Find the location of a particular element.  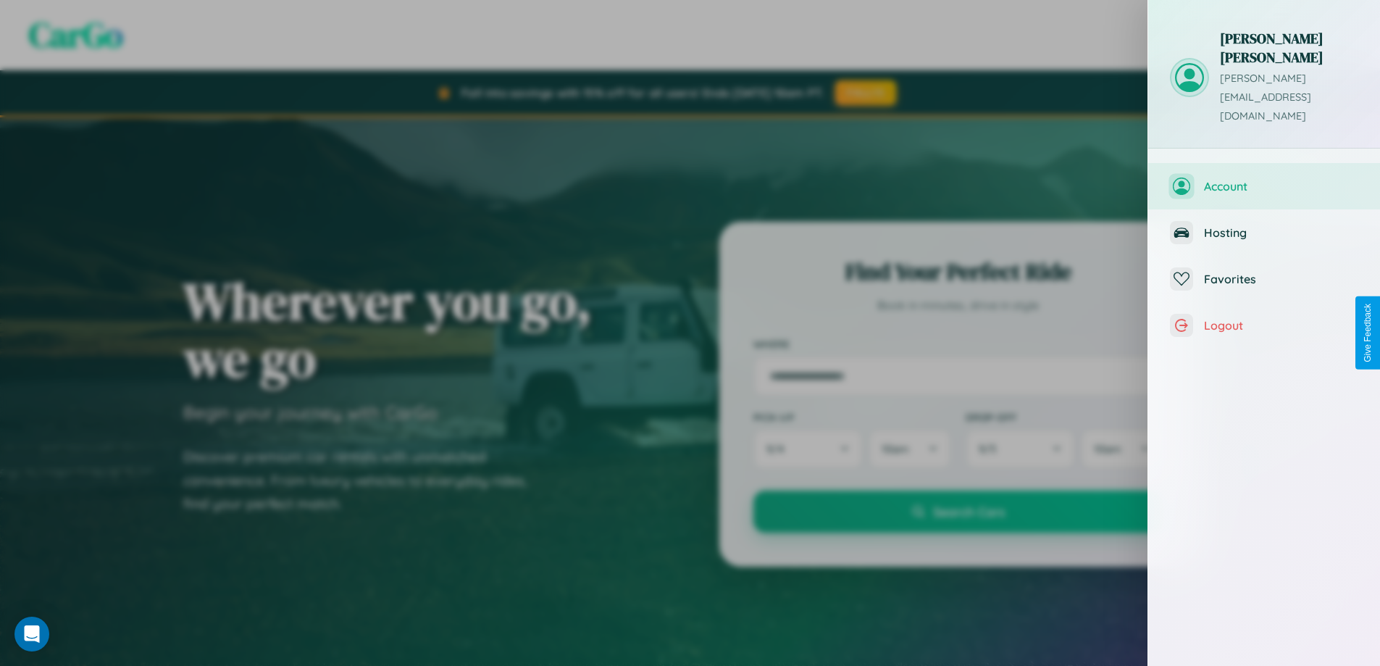

span: Hosting is located at coordinates (1280, 232).